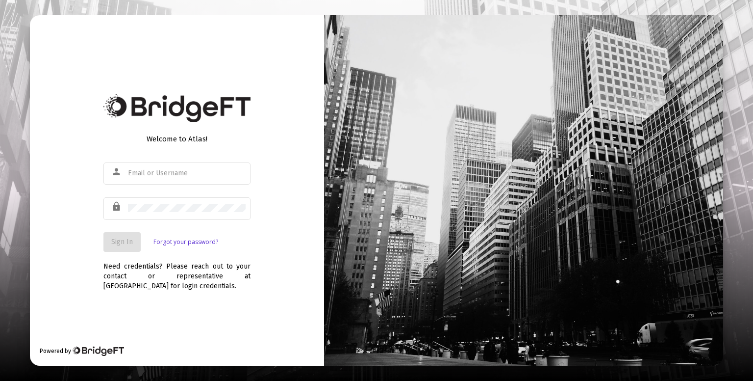  Describe the element at coordinates (186, 242) in the screenshot. I see `a: Forgot your password?` at that location.